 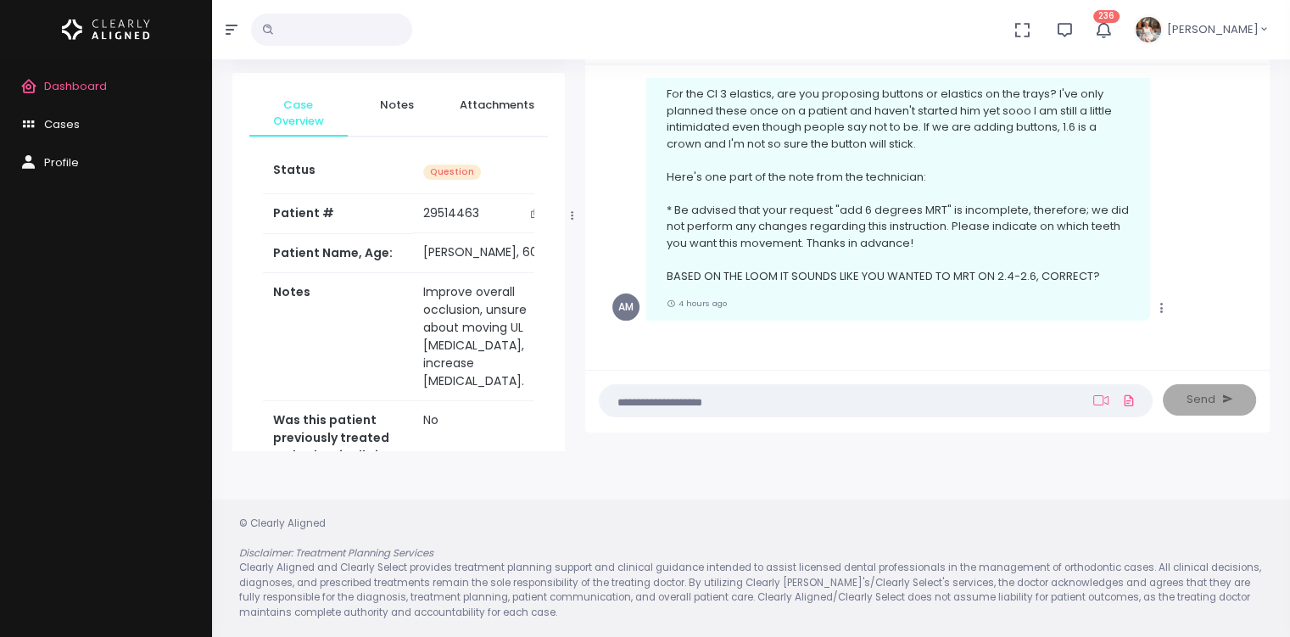 I want to click on span: Cases, so click(x=62, y=124).